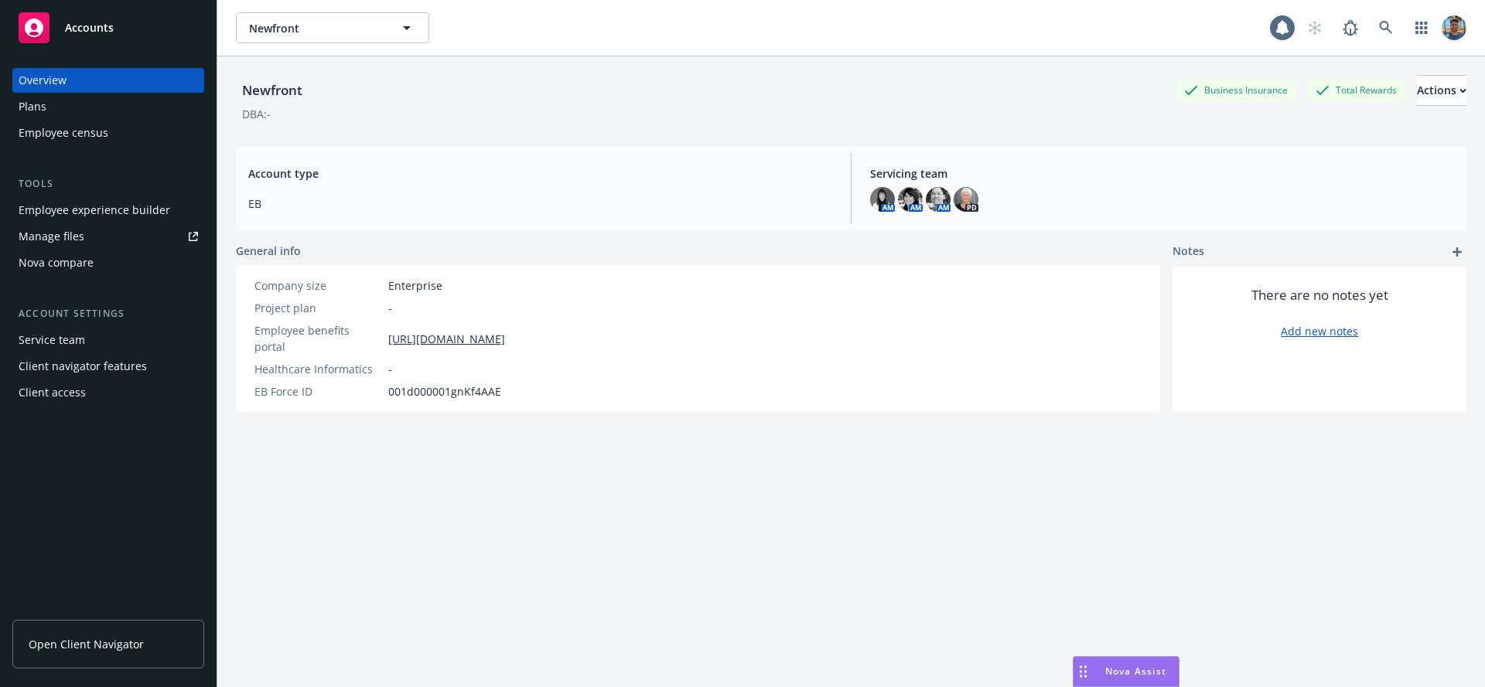 Image resolution: width=1485 pixels, height=687 pixels. I want to click on div: Project plan, so click(318, 308).